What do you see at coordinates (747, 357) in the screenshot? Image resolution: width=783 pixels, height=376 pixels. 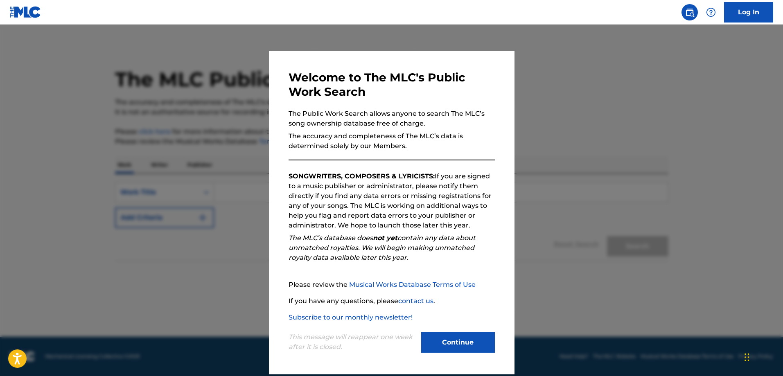 I see `div: Drag` at bounding box center [747, 357].